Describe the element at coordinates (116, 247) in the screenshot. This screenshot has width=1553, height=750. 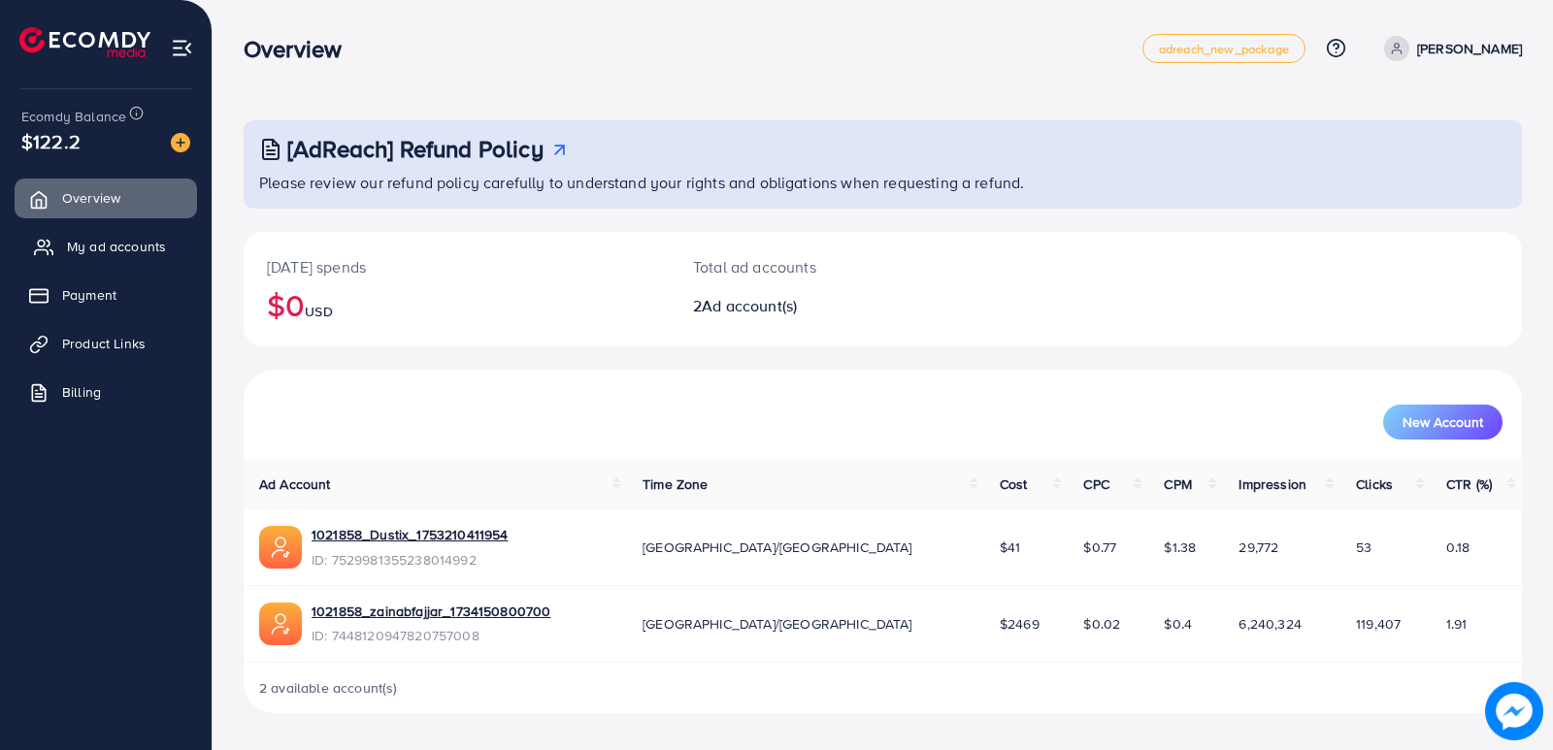
I see `span: My ad accounts` at that location.